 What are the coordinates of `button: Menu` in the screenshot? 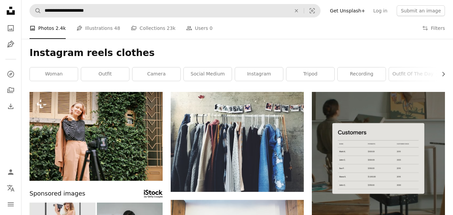 It's located at (11, 204).